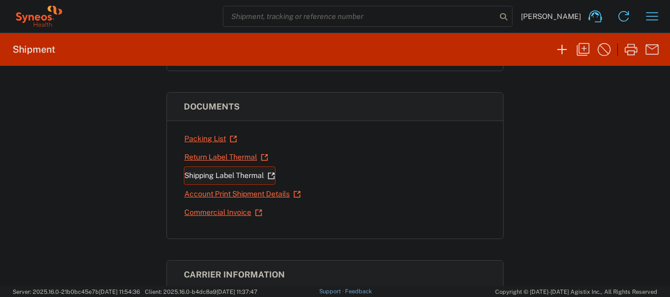  Describe the element at coordinates (242, 194) in the screenshot. I see `a: Account Print Shipment Details` at that location.